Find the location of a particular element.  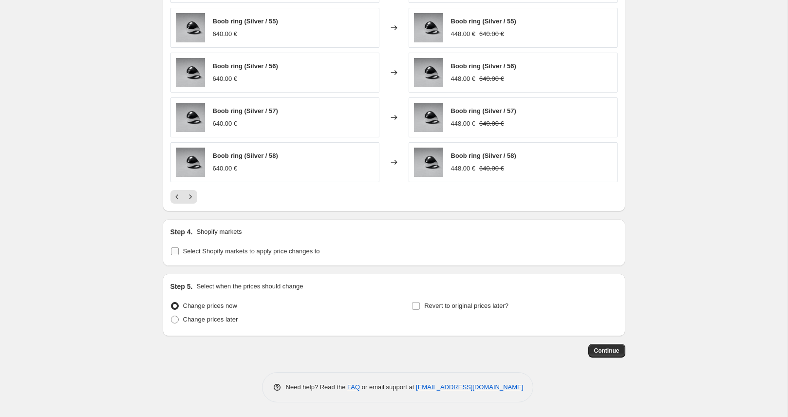

span: Need help? Read the is located at coordinates (317, 387).